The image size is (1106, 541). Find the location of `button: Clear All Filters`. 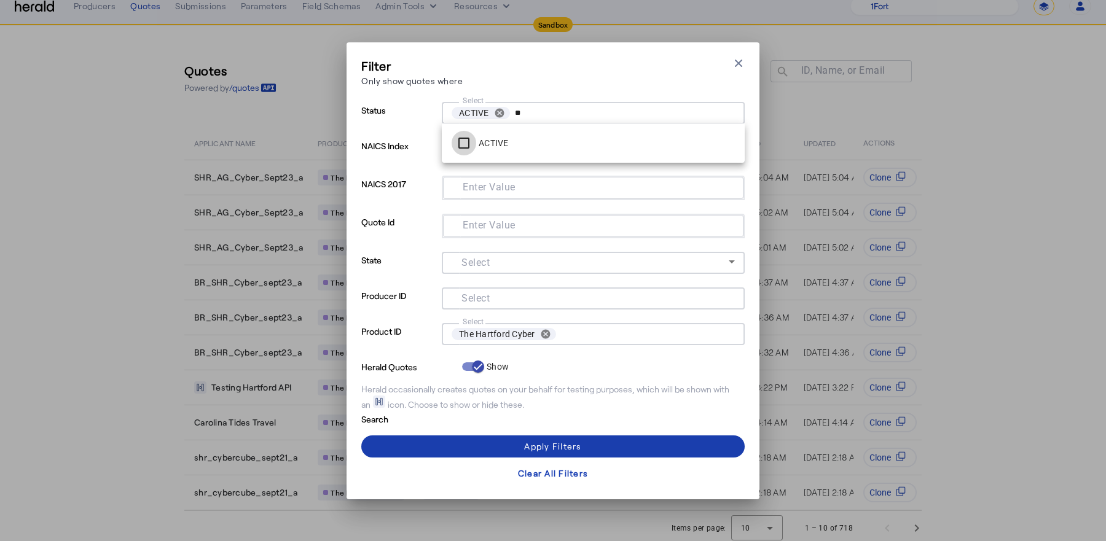

button: Clear All Filters is located at coordinates (553, 474).